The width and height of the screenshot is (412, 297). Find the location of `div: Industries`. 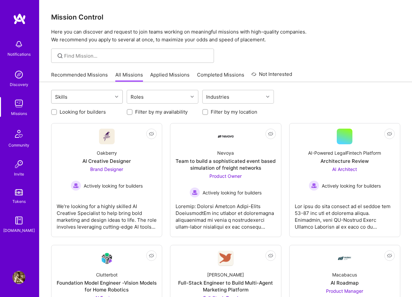

div: Industries is located at coordinates (218, 97).